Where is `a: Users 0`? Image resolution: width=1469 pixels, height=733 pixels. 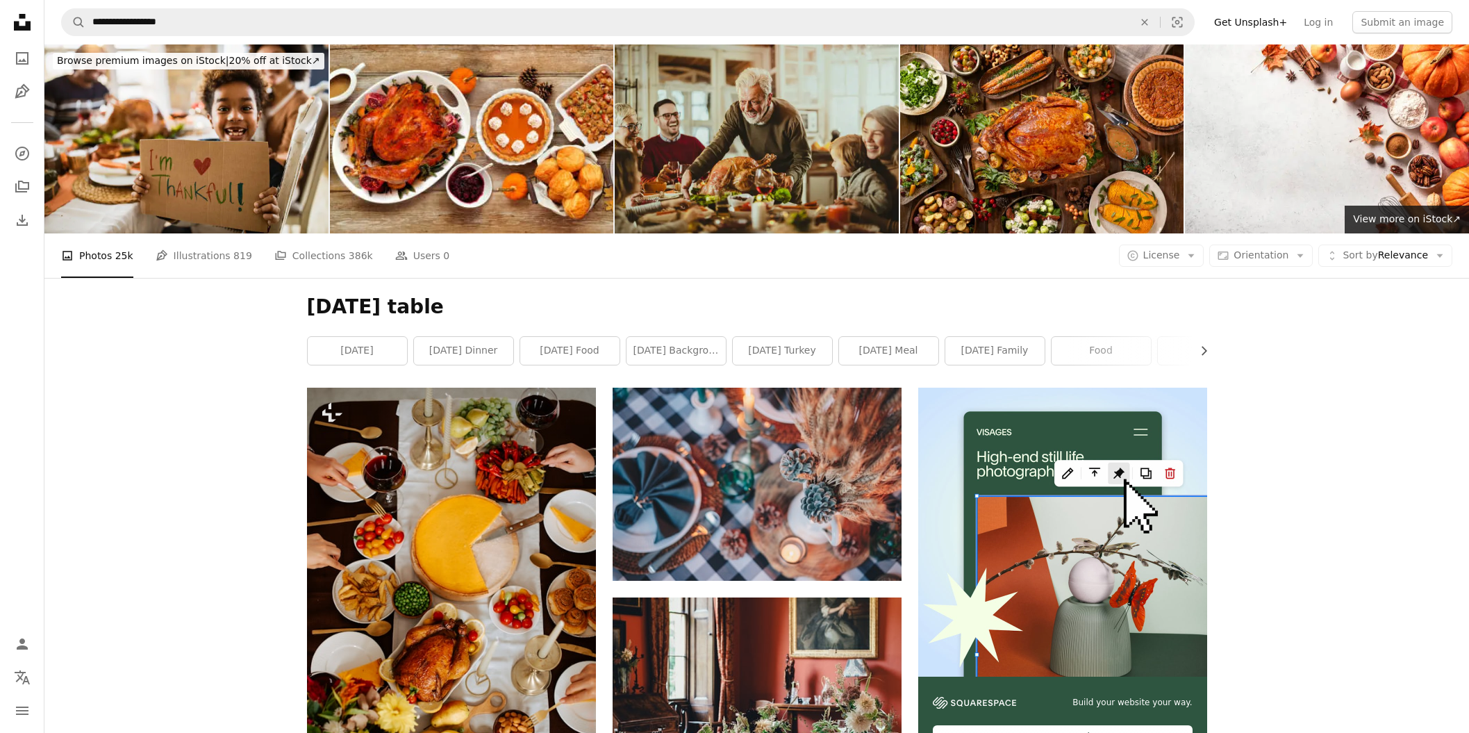
a: Users 0 is located at coordinates (422, 256).